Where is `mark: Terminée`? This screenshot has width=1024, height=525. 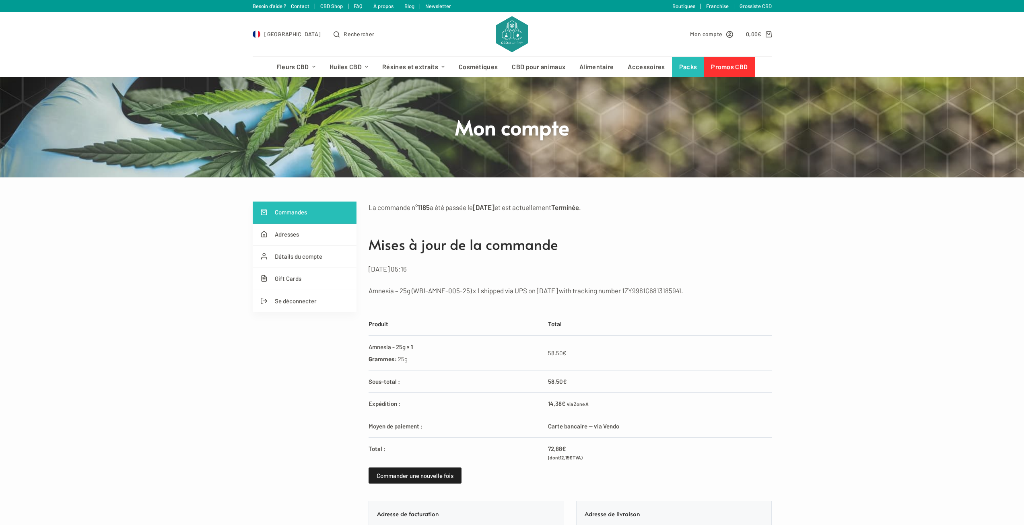 mark: Terminée is located at coordinates (565, 207).